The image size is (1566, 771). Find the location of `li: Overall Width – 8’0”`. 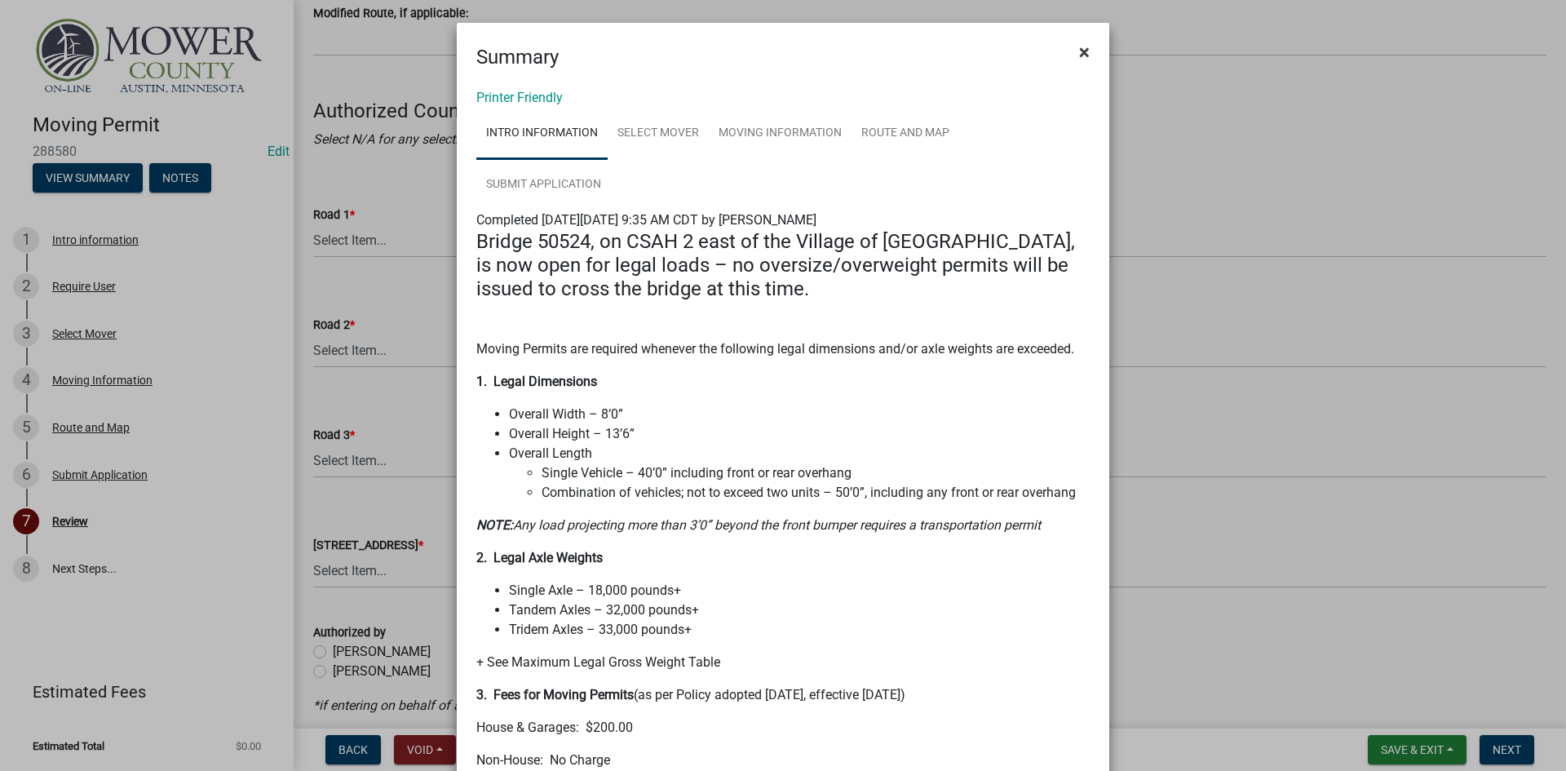

li: Overall Width – 8’0” is located at coordinates (799, 414).